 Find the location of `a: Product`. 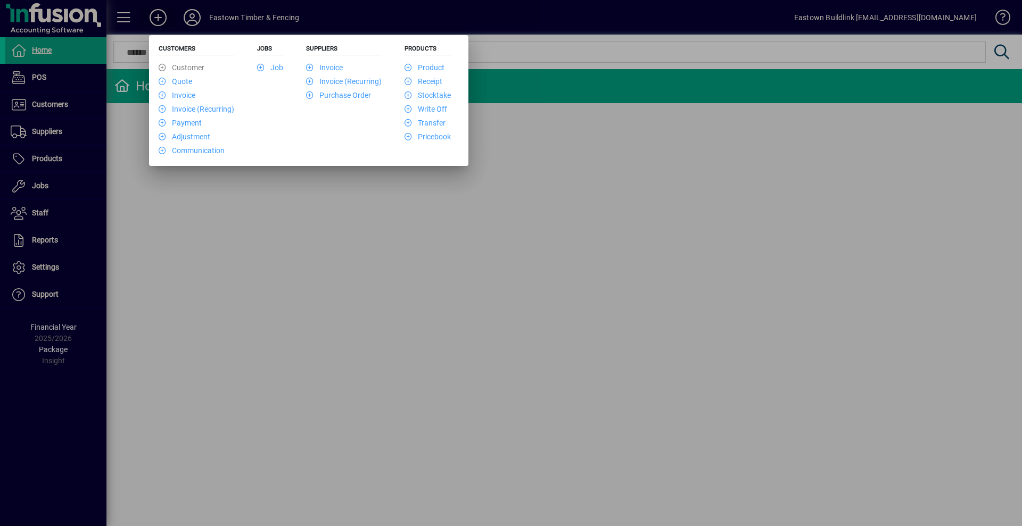

a: Product is located at coordinates (424, 68).